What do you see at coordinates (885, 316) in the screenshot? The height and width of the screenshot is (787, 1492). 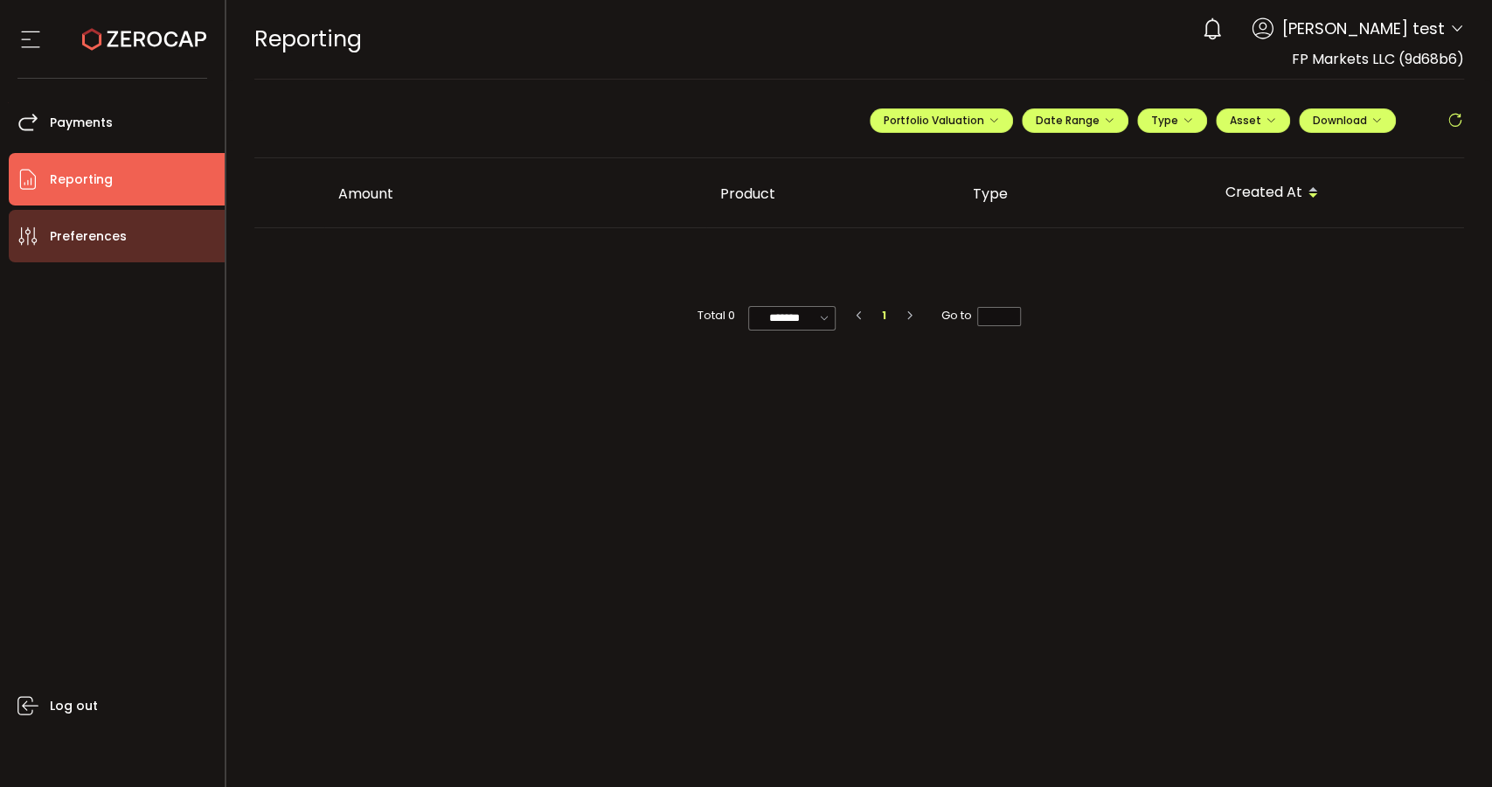 I see `li: 1` at bounding box center [885, 316].